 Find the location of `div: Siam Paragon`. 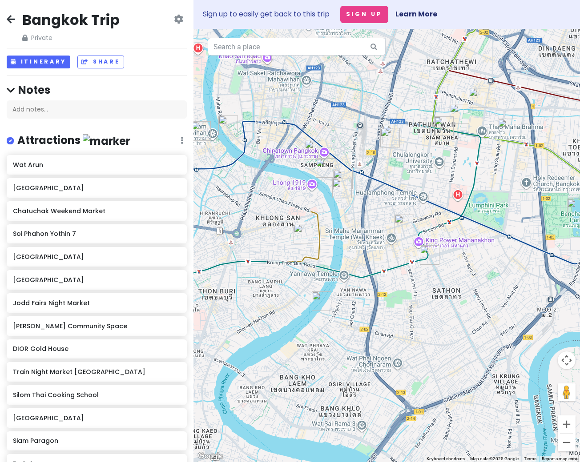

div: Siam Paragon is located at coordinates (459, 114).